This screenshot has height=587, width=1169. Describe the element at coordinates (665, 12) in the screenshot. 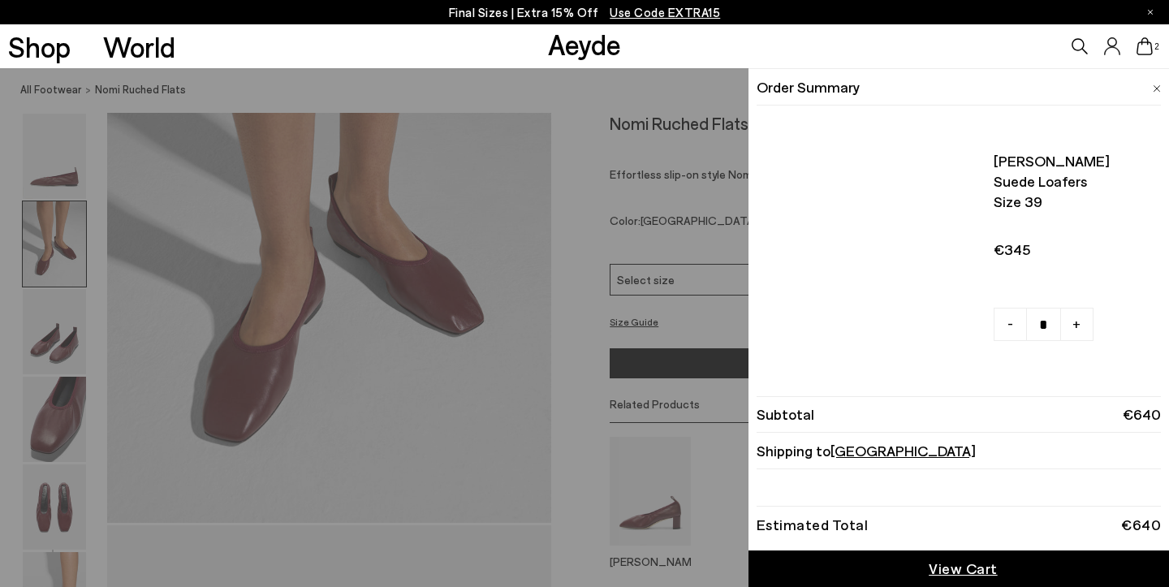

I see `span: Navigate to /collections/ss25-final-sizes` at that location.